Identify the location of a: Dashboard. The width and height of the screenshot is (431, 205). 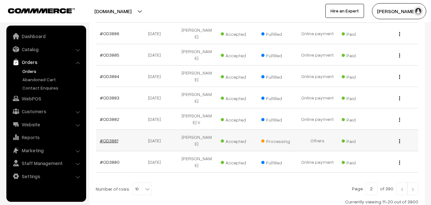
(46, 36).